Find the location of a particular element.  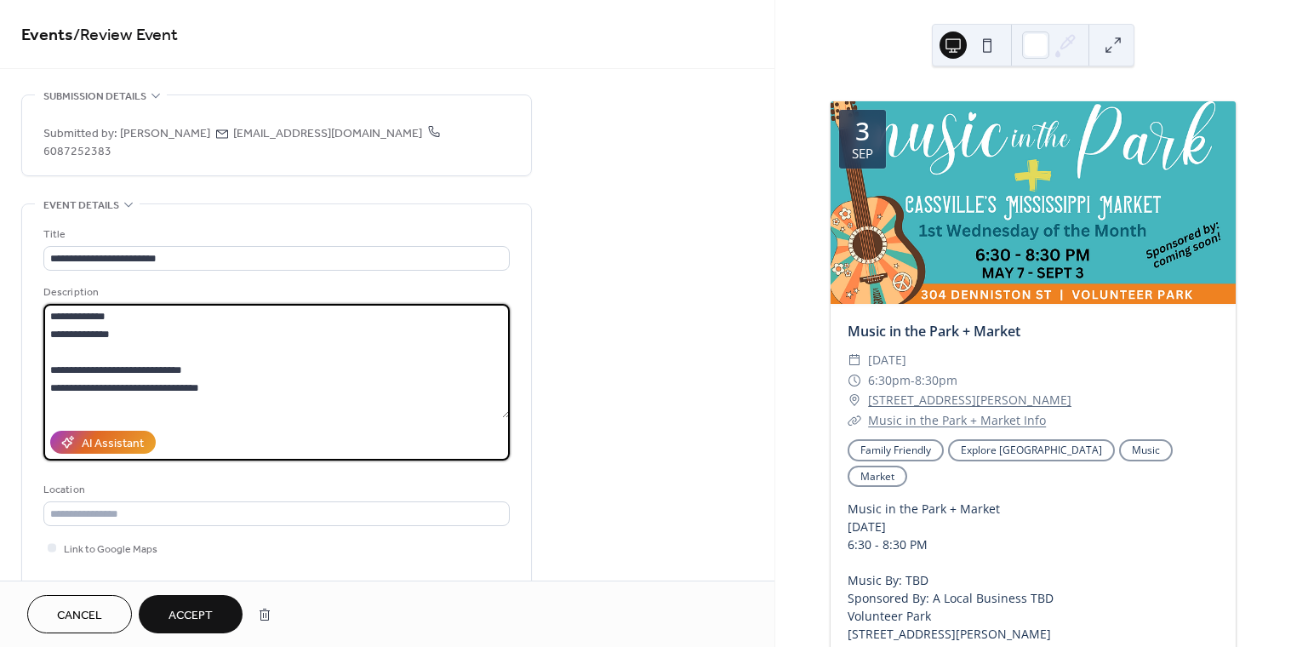

div: Event color is located at coordinates (107, 585).